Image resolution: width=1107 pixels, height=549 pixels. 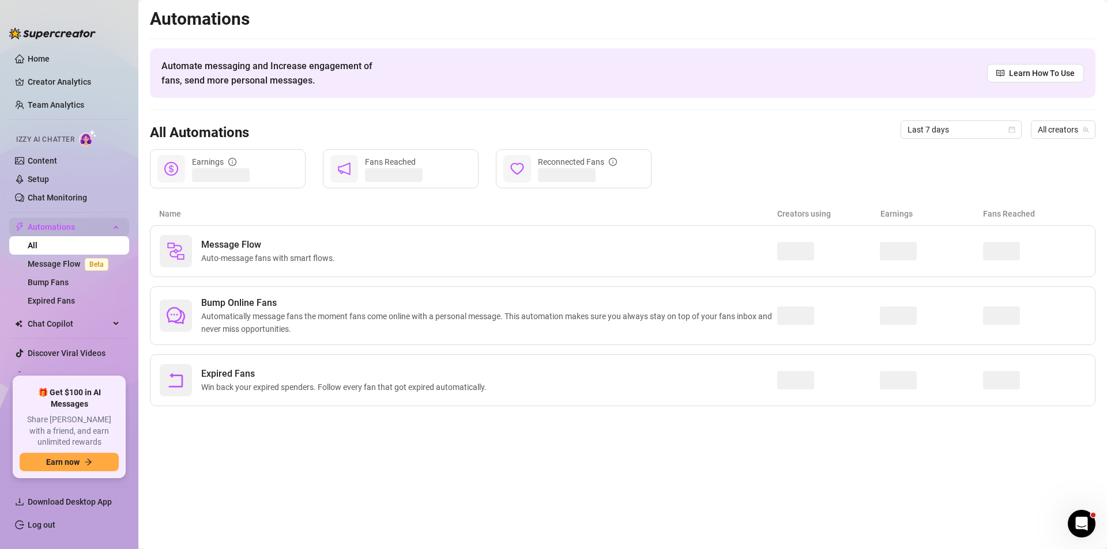 I want to click on span: Bump Online Fans, so click(x=489, y=303).